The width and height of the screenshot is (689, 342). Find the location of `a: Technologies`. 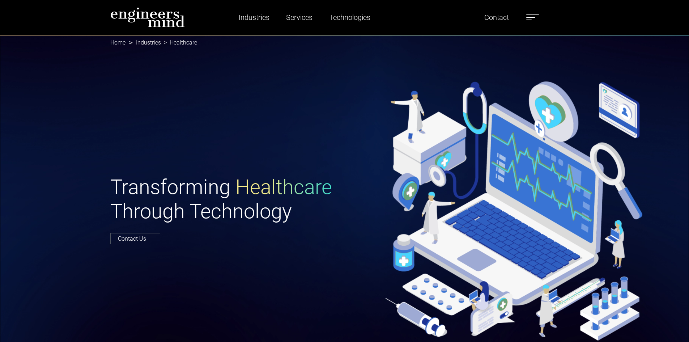

a: Technologies is located at coordinates (350, 17).